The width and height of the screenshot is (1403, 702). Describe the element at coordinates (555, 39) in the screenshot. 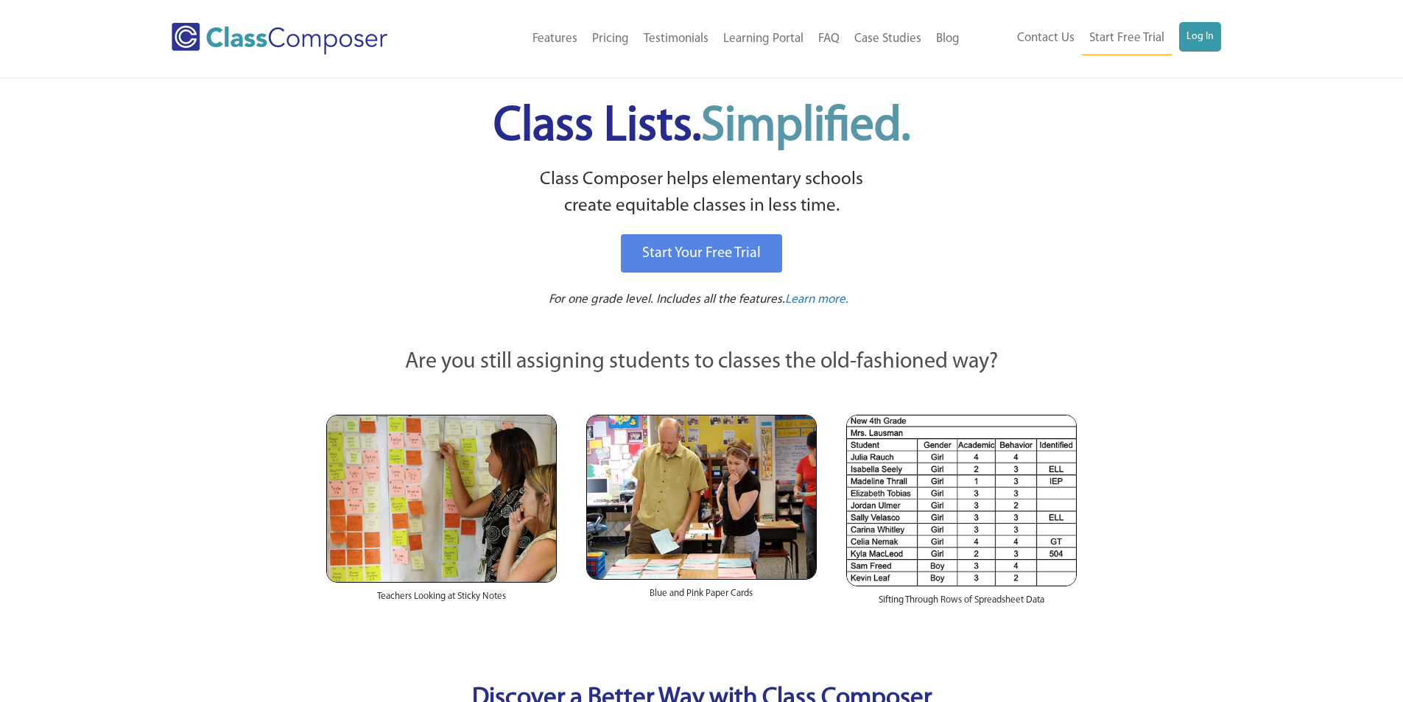

I see `a: Features` at that location.